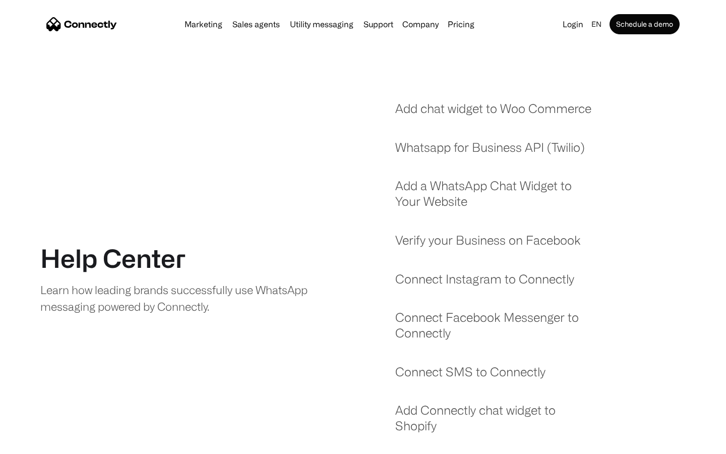  I want to click on h1: Help Center, so click(113, 258).